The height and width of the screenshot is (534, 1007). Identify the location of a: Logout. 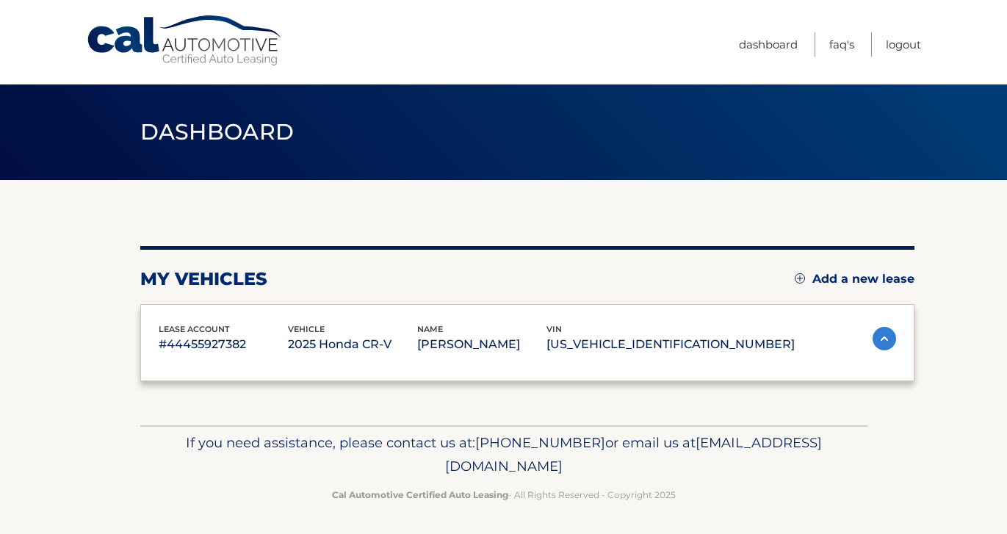
(903, 44).